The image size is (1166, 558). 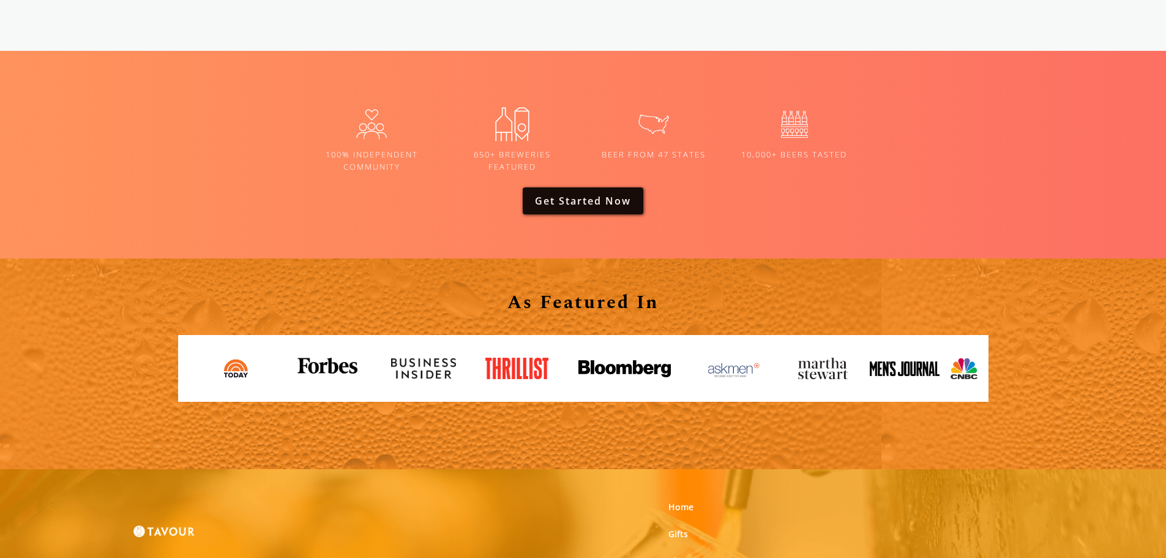 What do you see at coordinates (678, 534) in the screenshot?
I see `a: Gifts` at bounding box center [678, 534].